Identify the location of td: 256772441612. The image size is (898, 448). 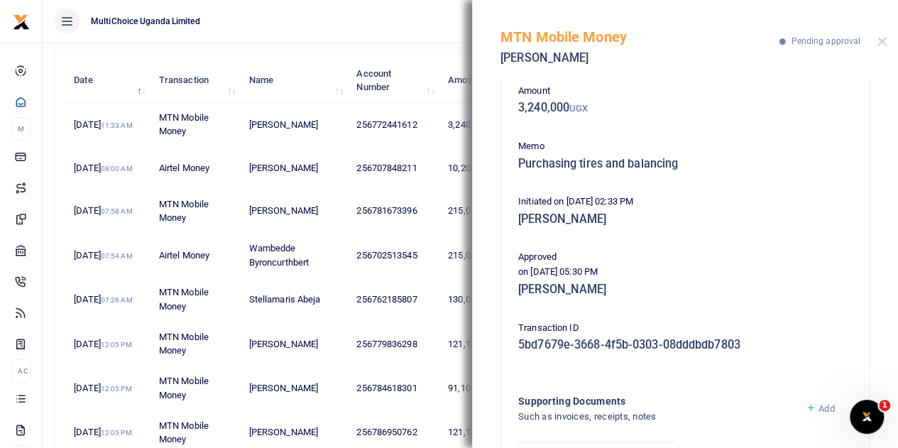
(394, 125).